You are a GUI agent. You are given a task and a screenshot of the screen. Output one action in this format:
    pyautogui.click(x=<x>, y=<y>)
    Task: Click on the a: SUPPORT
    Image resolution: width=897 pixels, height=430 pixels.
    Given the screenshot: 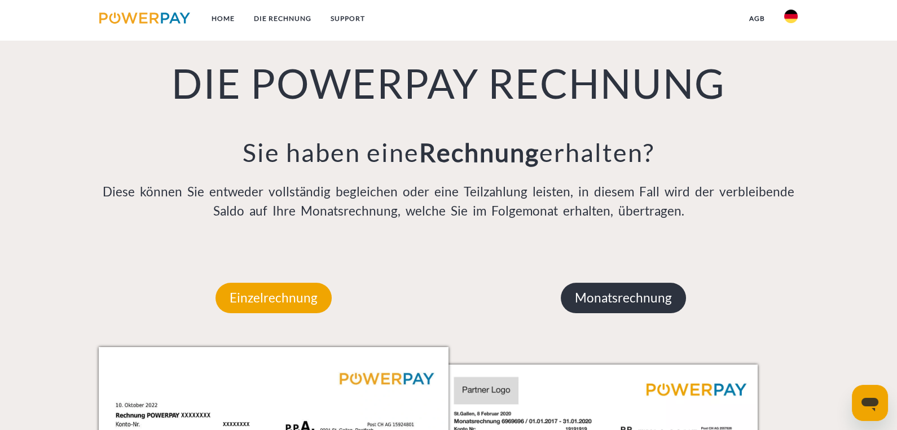 What is the action you would take?
    pyautogui.click(x=347, y=19)
    